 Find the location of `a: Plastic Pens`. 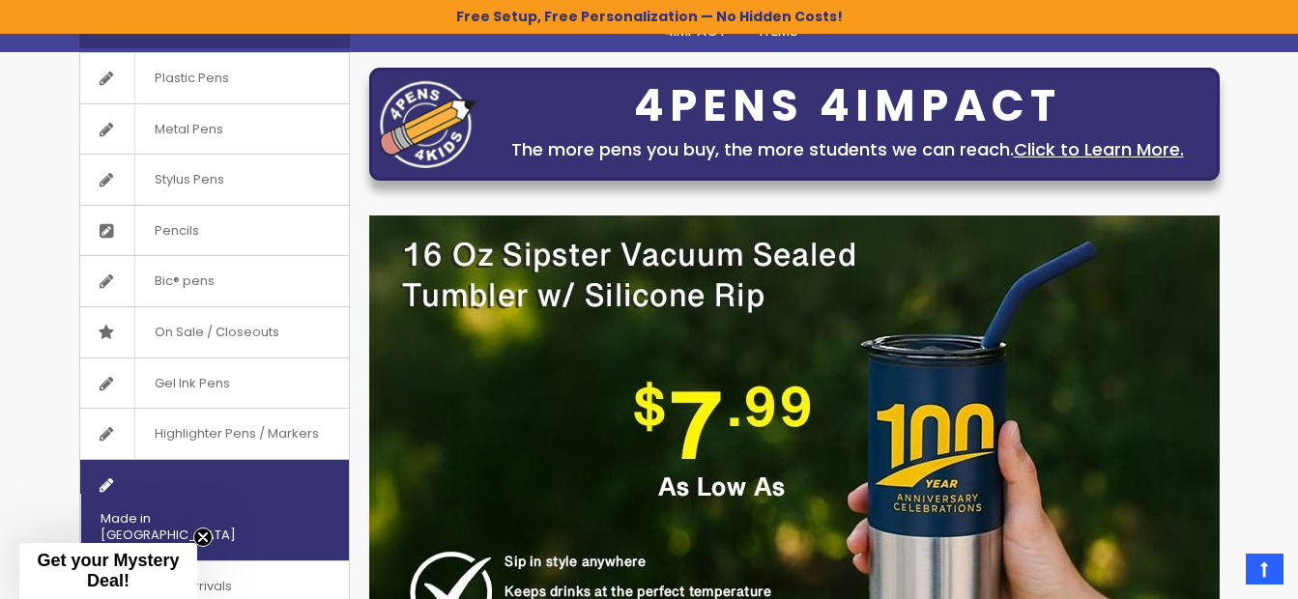

a: Plastic Pens is located at coordinates (215, 78).